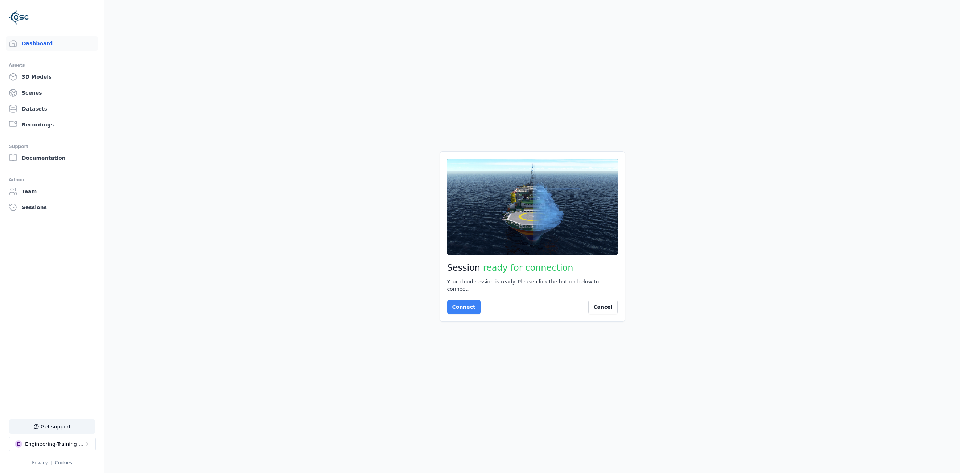 Image resolution: width=960 pixels, height=473 pixels. I want to click on div: Admin, so click(52, 180).